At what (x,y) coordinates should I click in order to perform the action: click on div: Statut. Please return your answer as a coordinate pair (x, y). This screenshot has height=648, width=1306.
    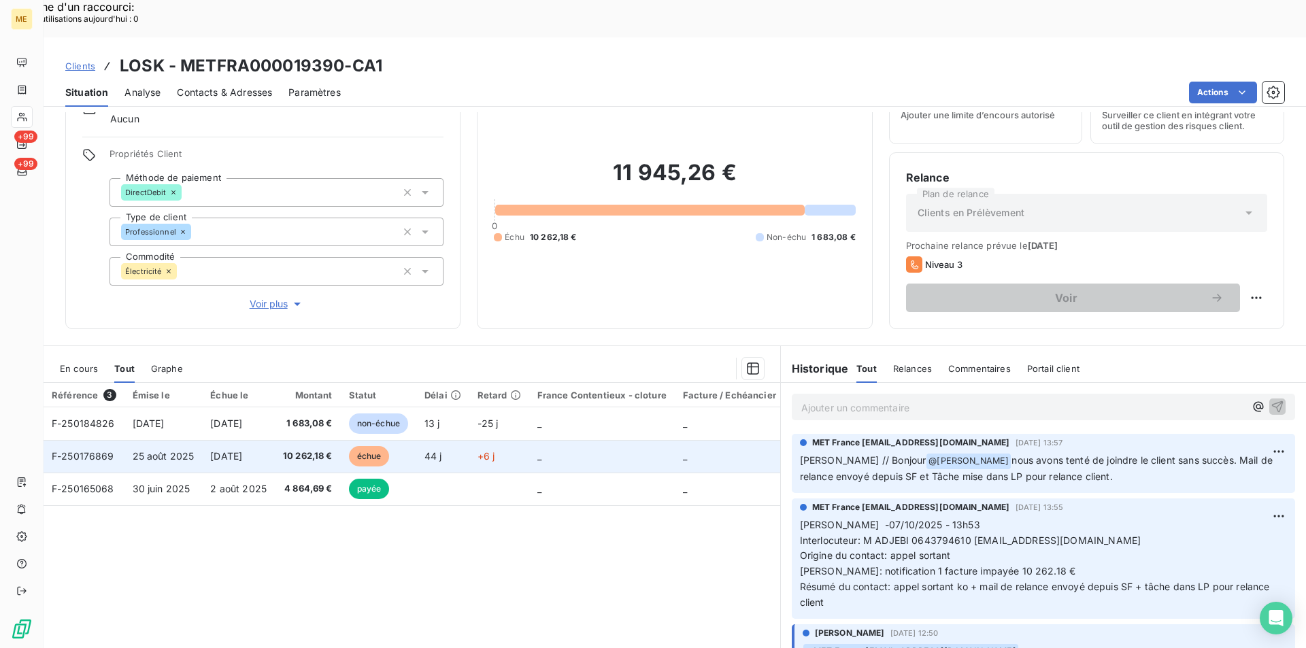
    Looking at the image, I should click on (378, 395).